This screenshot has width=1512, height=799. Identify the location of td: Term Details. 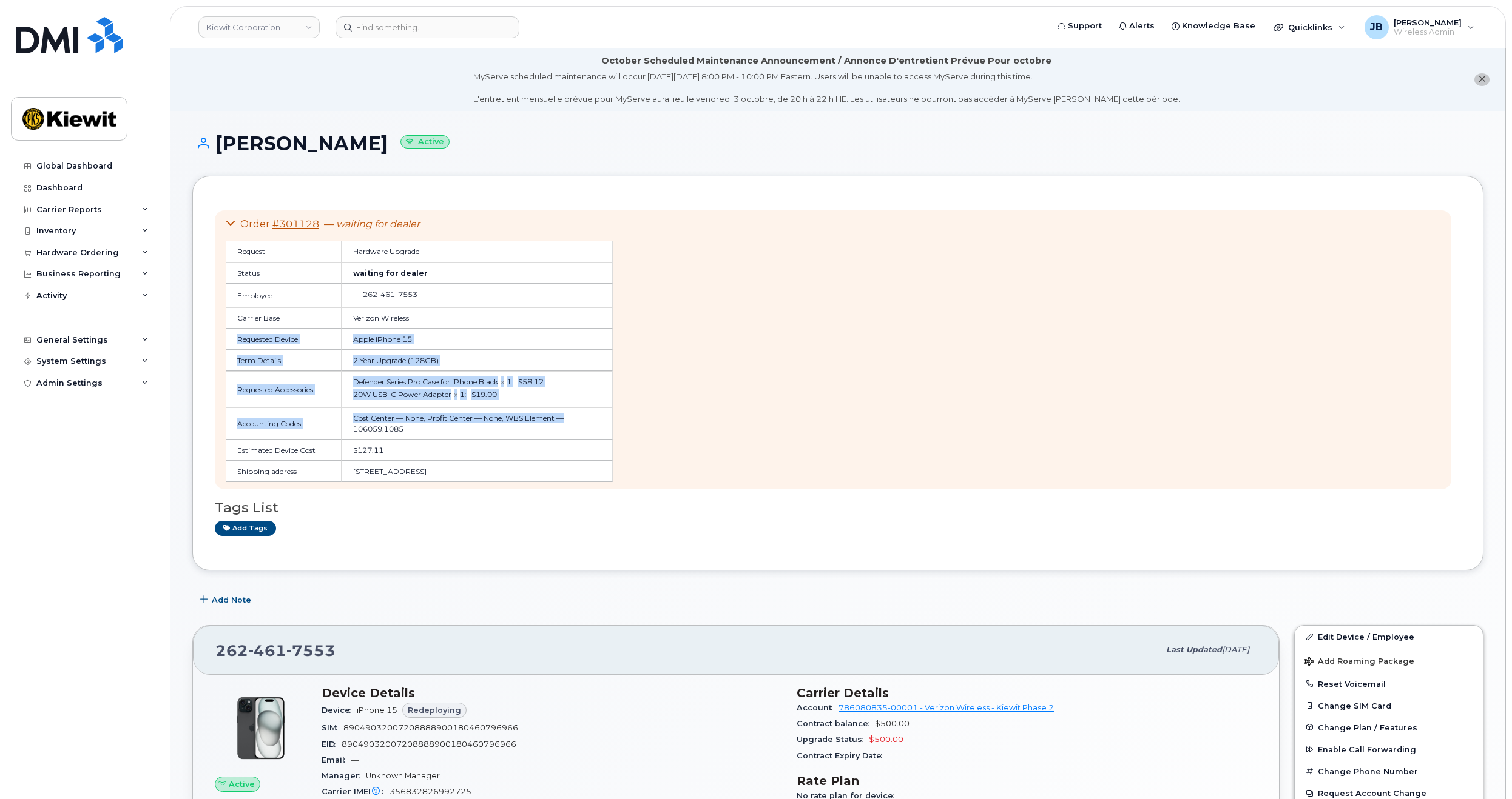
(284, 361).